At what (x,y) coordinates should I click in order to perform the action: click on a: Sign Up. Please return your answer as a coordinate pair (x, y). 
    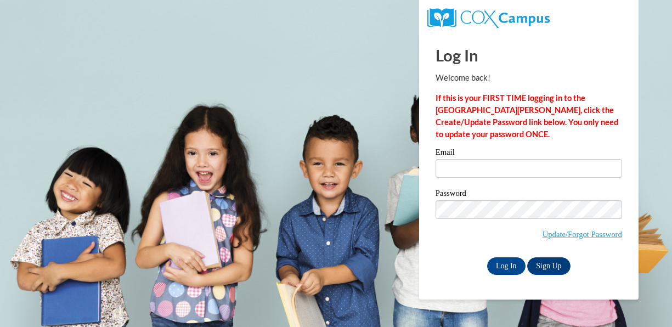
    Looking at the image, I should click on (549, 266).